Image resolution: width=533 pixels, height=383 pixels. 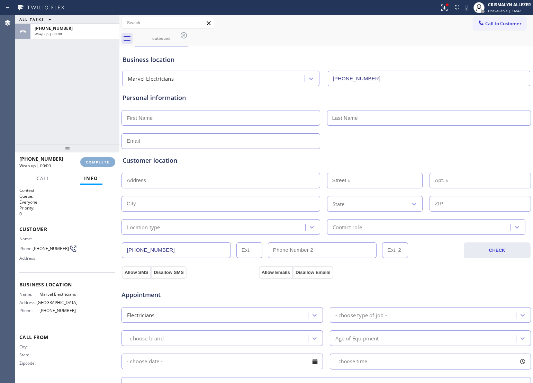 What do you see at coordinates (353, 361) in the screenshot?
I see `span: - choose time -` at bounding box center [353, 361].